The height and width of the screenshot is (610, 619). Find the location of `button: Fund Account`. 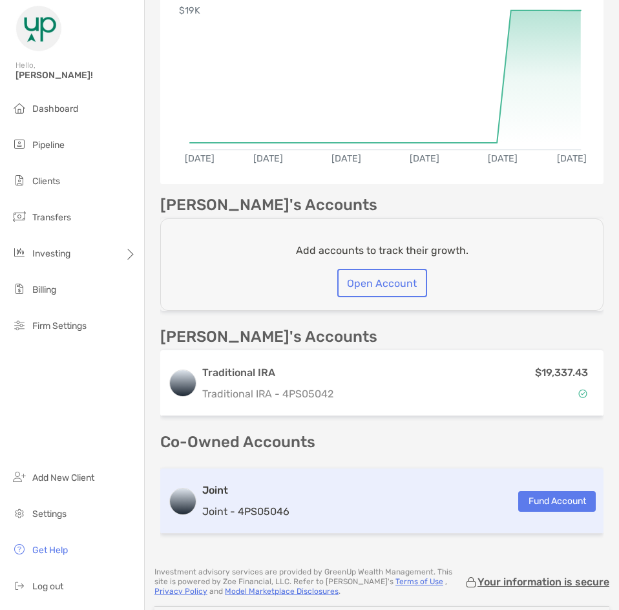

button: Fund Account is located at coordinates (557, 501).